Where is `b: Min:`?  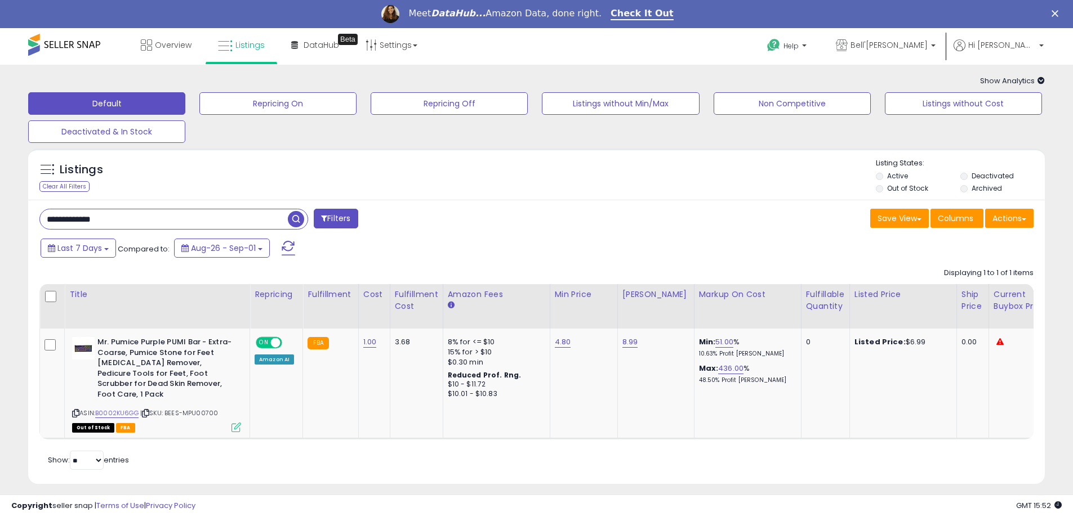 b: Min: is located at coordinates (707, 342).